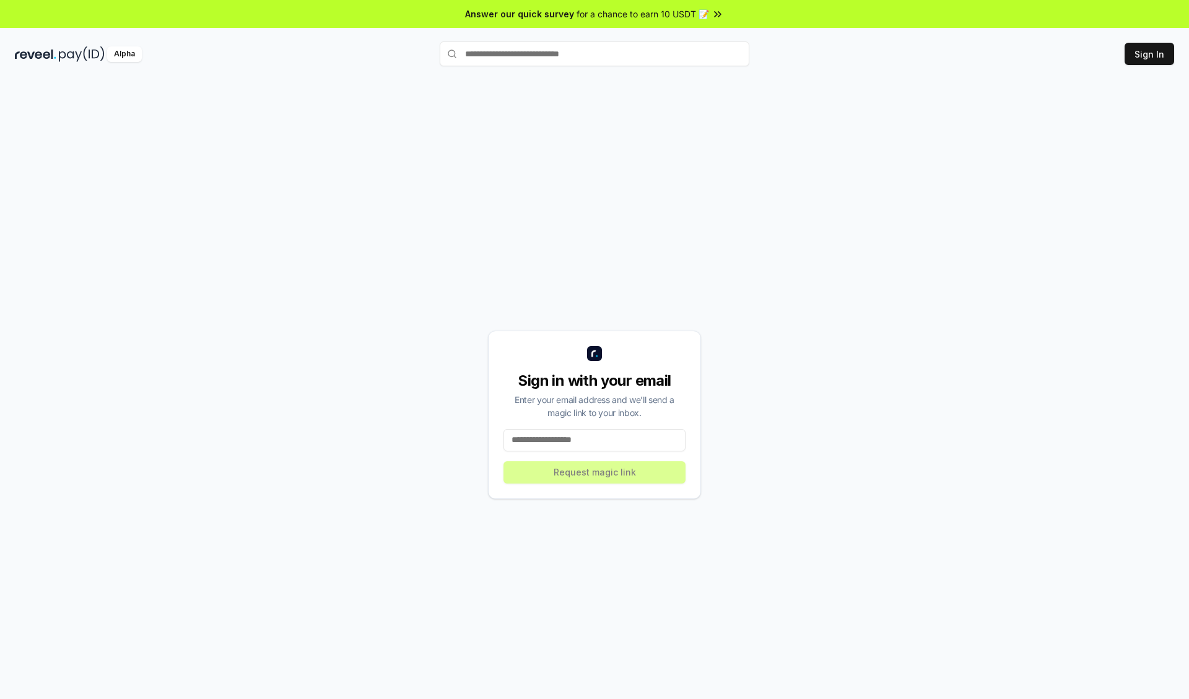 This screenshot has height=699, width=1189. I want to click on img: pay_id, so click(82, 54).